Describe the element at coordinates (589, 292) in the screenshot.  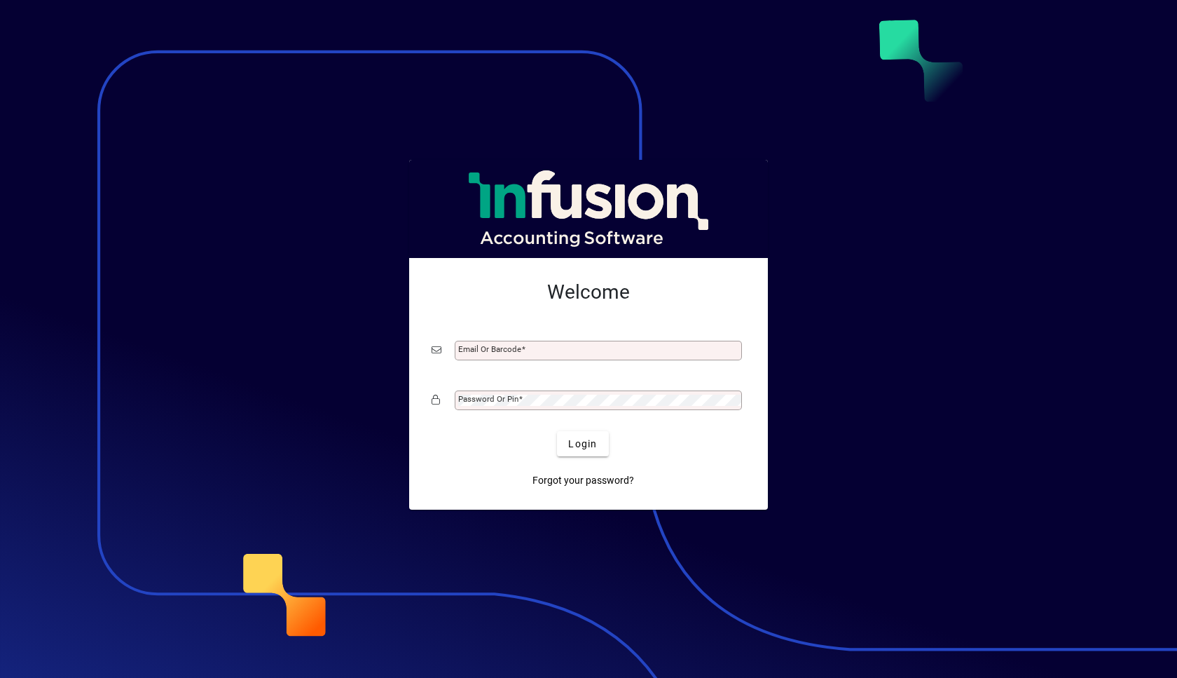
I see `h2: Welcome` at that location.